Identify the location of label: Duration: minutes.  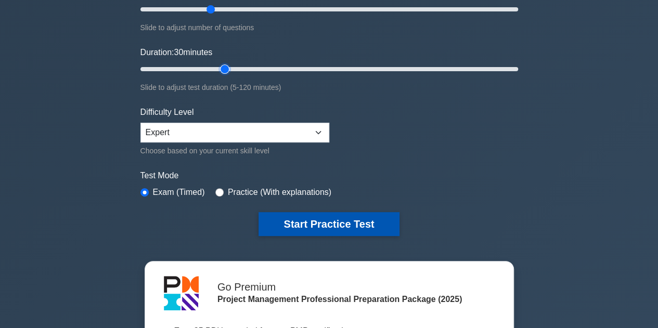
(176, 53).